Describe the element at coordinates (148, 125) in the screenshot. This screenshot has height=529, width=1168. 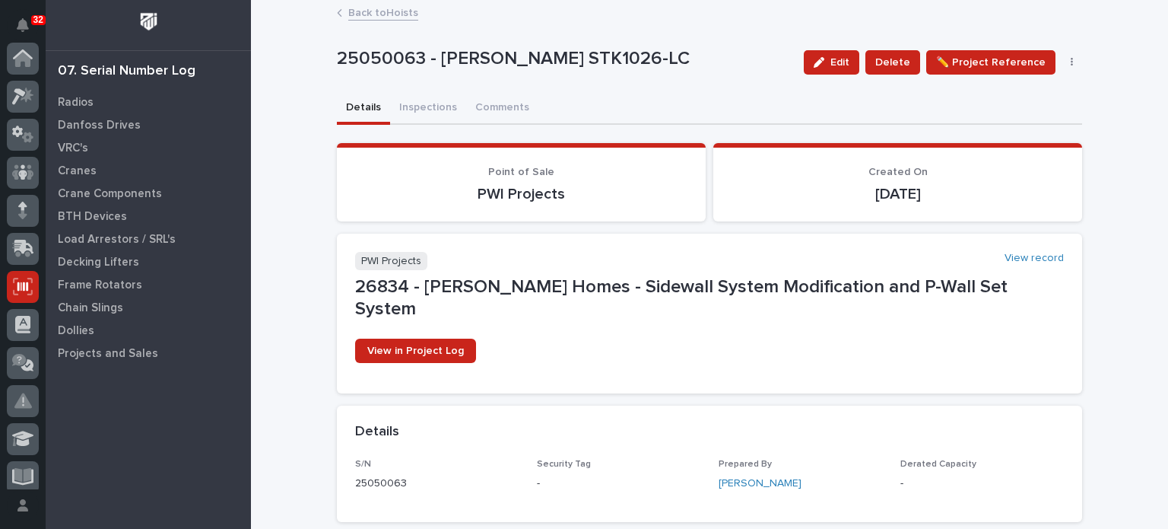
I see `a: Danfoss Drives` at that location.